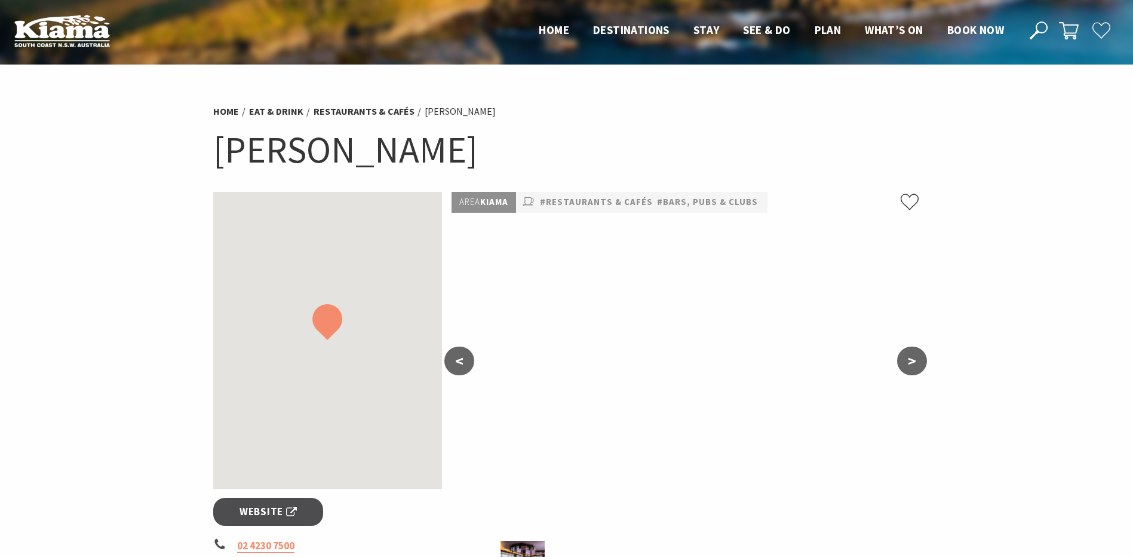  Describe the element at coordinates (226, 111) in the screenshot. I see `a: Home` at that location.